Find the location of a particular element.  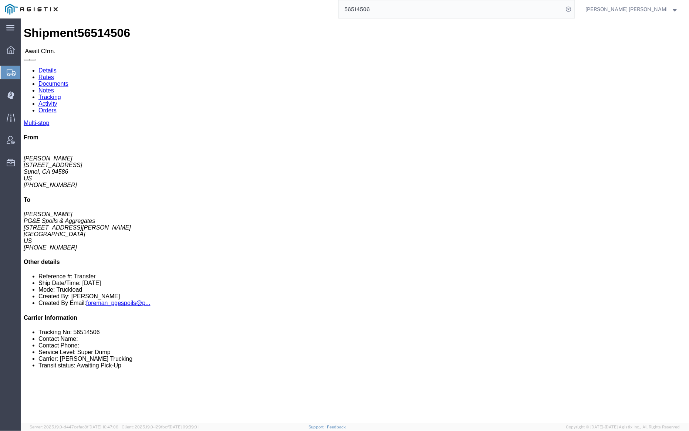

a: Feedback is located at coordinates (336, 427).